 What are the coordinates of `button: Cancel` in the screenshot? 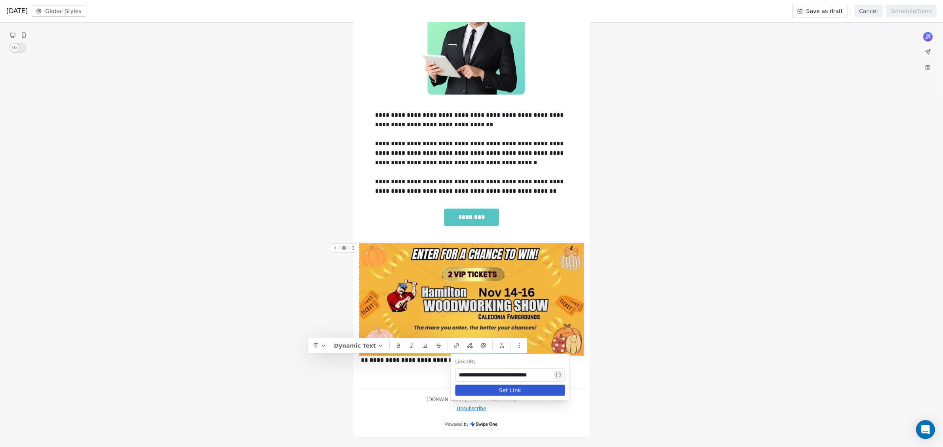 It's located at (868, 11).